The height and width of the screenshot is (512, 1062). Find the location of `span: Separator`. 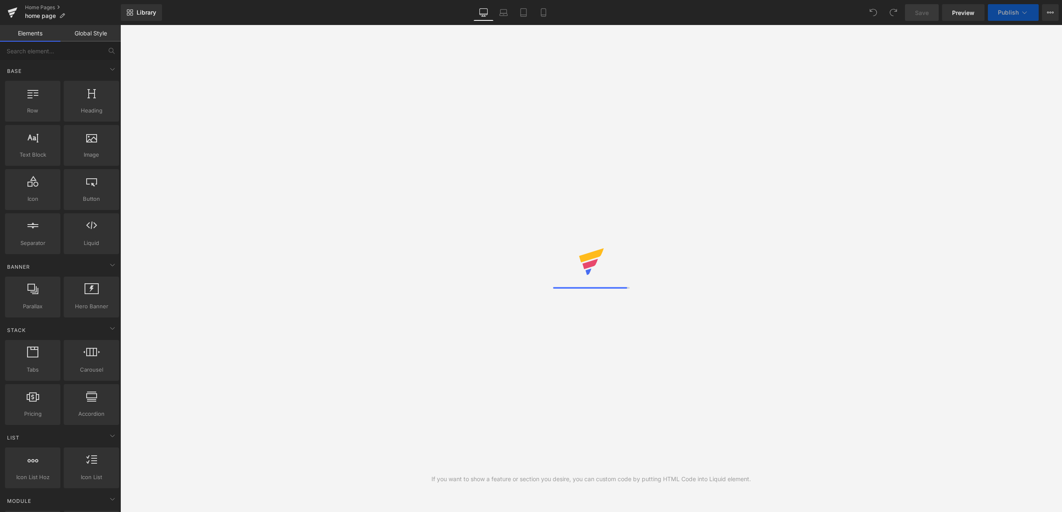

span: Separator is located at coordinates (32, 243).